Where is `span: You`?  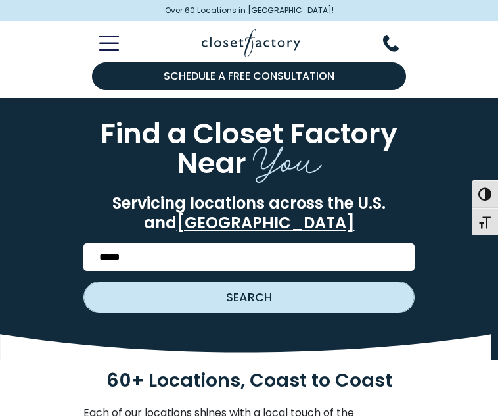 span: You is located at coordinates (287, 157).